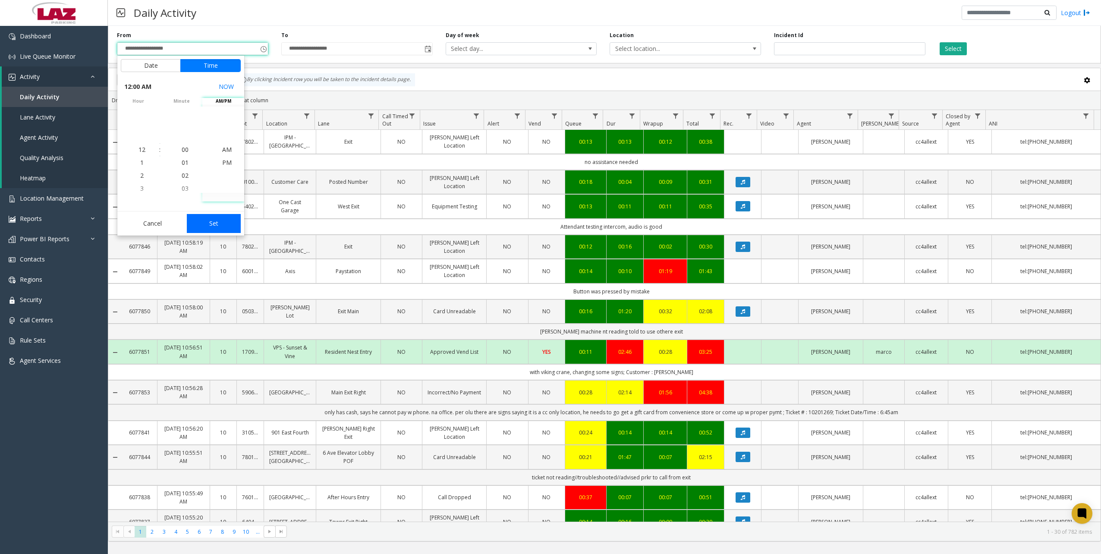 The width and height of the screenshot is (1101, 554). What do you see at coordinates (624, 141) in the screenshot?
I see `div: 00:13` at bounding box center [624, 141].